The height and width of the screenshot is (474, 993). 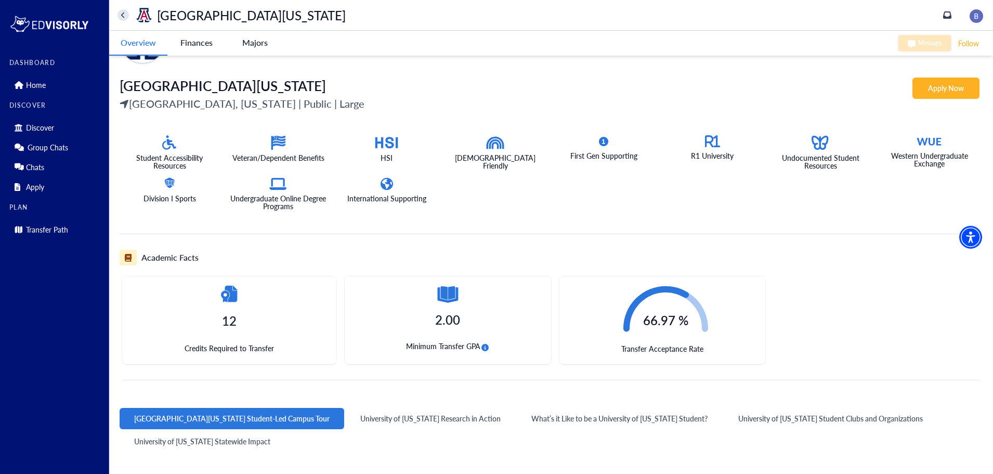 What do you see at coordinates (35, 167) in the screenshot?
I see `p: Chats` at bounding box center [35, 167].